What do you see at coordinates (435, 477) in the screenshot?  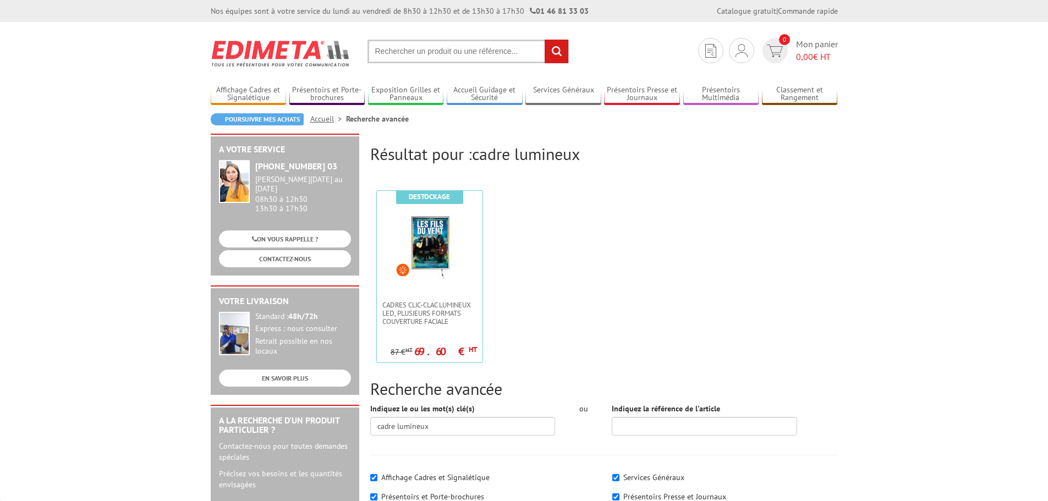 I see `label: Affichage Cadres et Signalétique` at bounding box center [435, 477].